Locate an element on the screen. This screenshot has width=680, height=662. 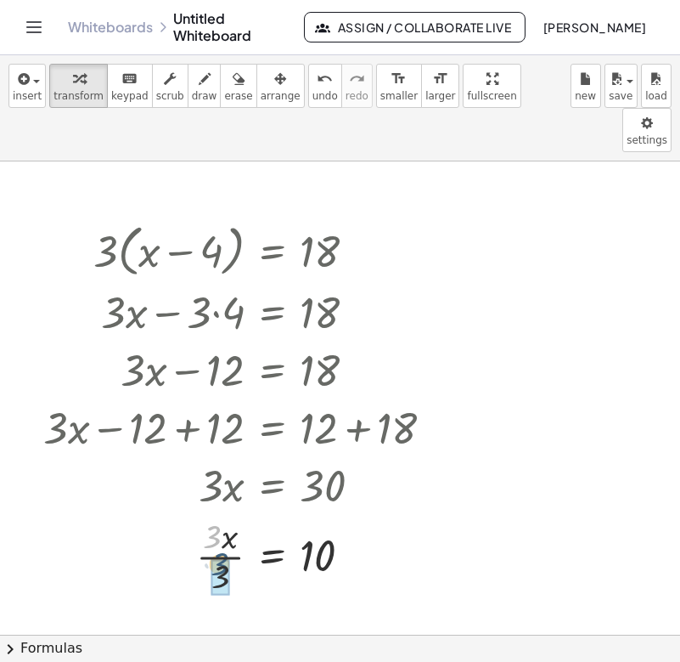
span: settings is located at coordinates (647, 140).